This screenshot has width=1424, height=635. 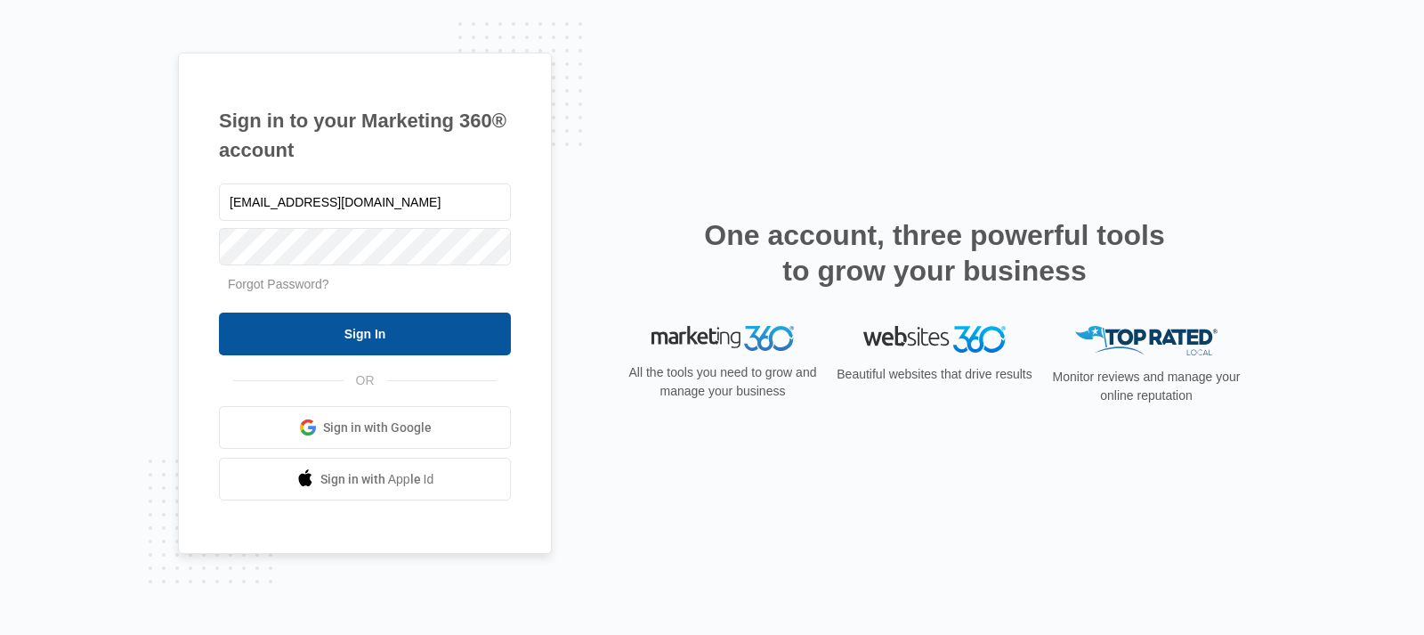 I want to click on a: Forgot Password?, so click(x=279, y=284).